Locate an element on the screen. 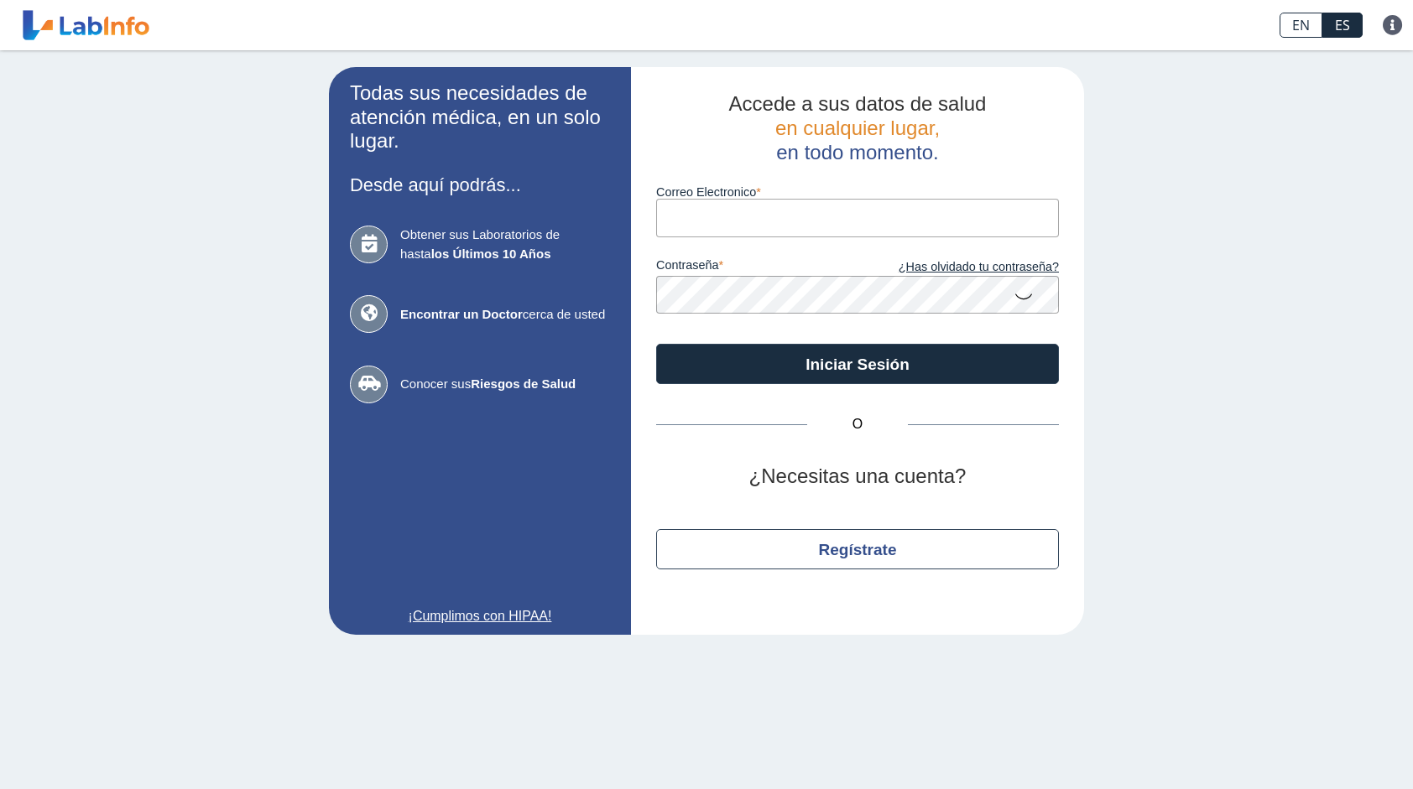  h2: ¿Necesitas una cuenta? is located at coordinates (857, 476).